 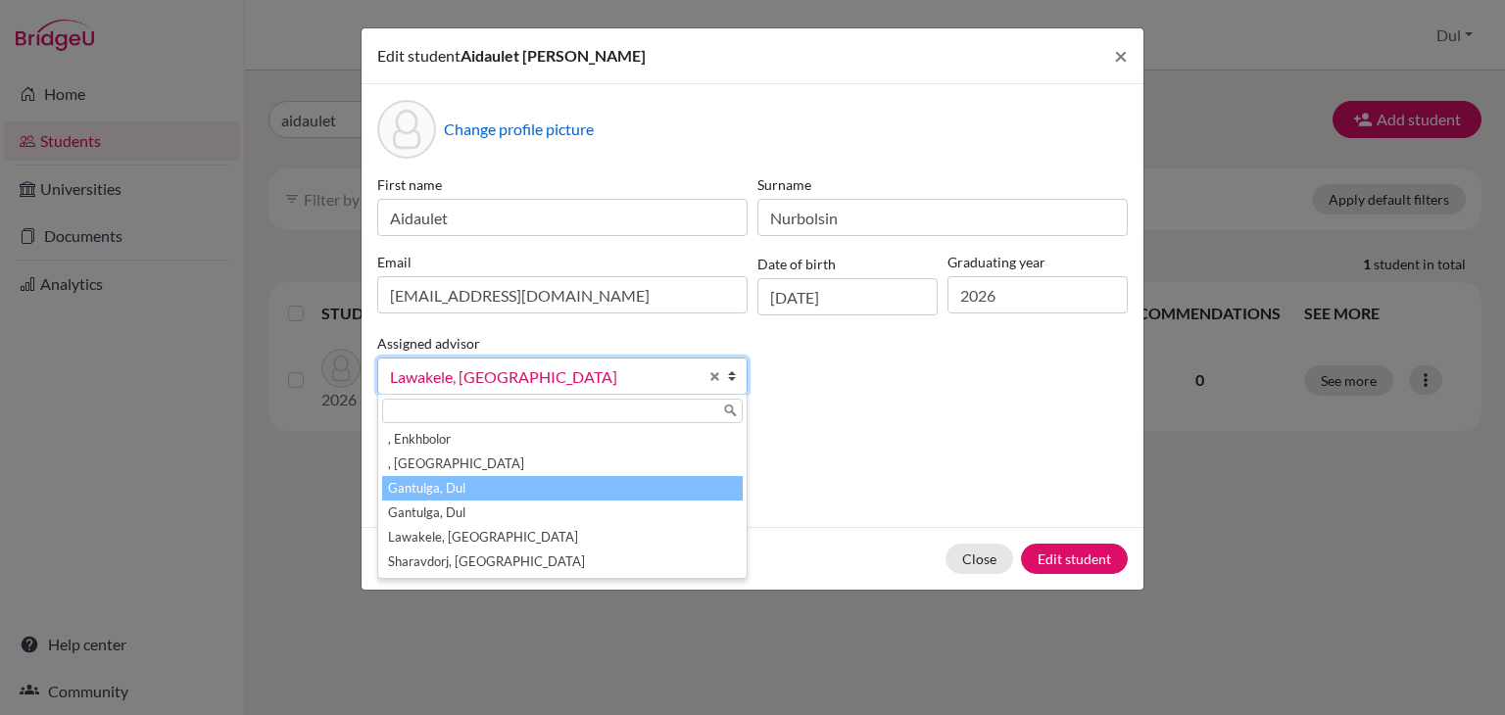 I want to click on p: Parents, so click(x=753, y=438).